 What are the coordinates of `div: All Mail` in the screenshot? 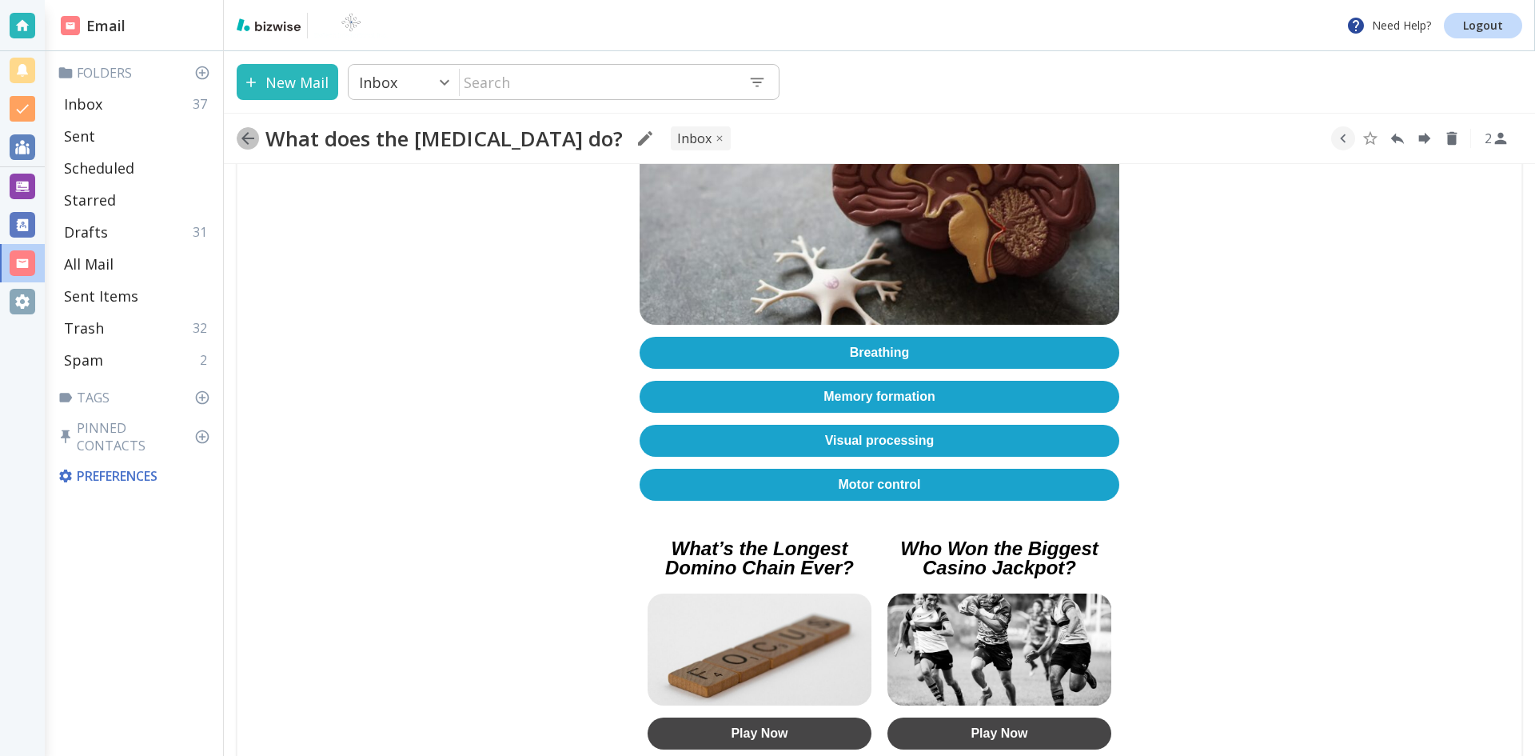 It's located at (137, 264).